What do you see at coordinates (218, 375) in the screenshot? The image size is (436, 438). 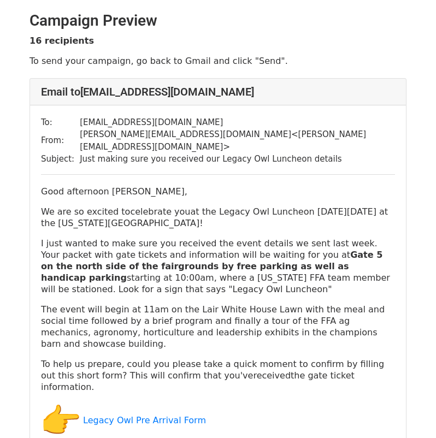 I see `p: To help us prepare, could you please take a quick moment to confirm by filling out this short for...` at bounding box center [218, 375].